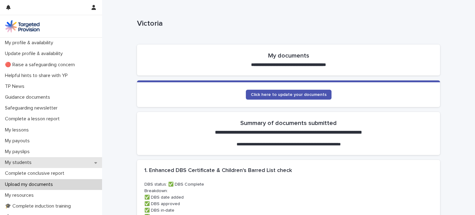 The image size is (475, 215). What do you see at coordinates (32, 108) in the screenshot?
I see `p: Safeguarding newsletter` at bounding box center [32, 108].